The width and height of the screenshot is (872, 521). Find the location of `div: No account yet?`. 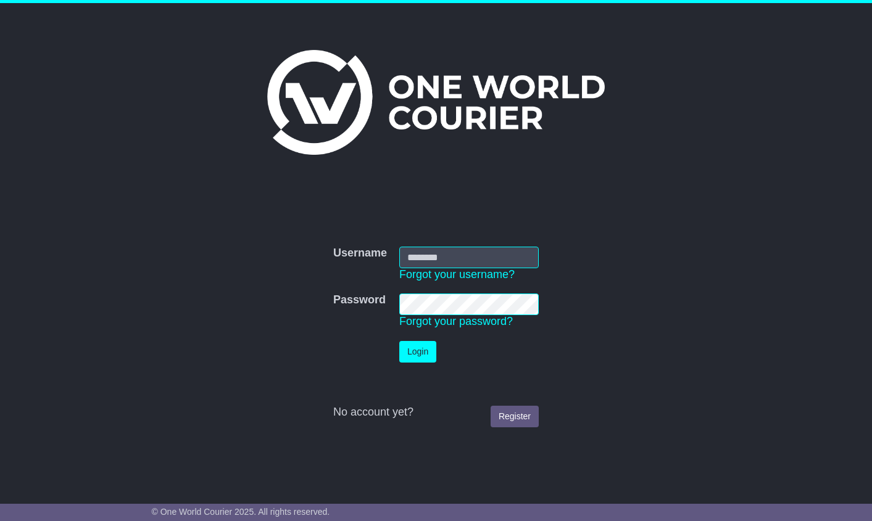

div: No account yet? is located at coordinates (436, 413).